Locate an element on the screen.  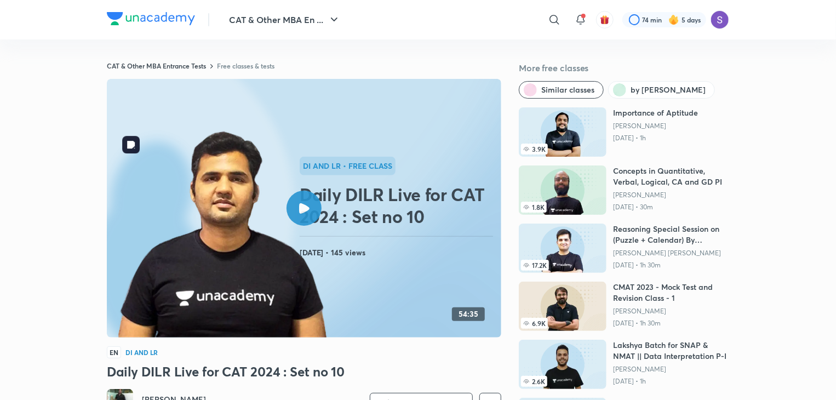
span: 17.2K is located at coordinates (535, 265).